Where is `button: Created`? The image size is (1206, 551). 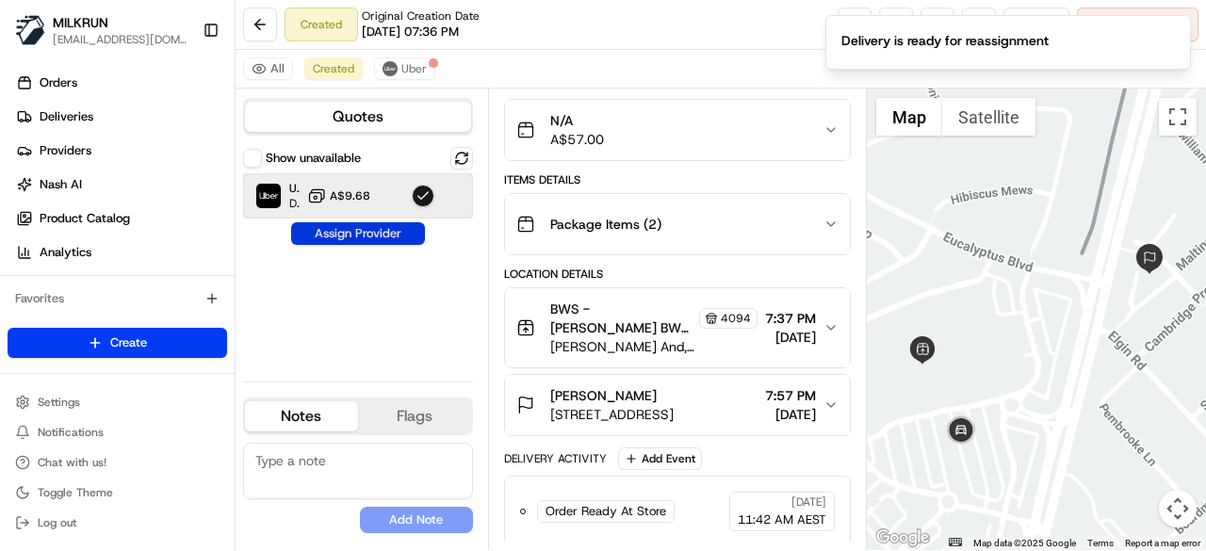 button: Created is located at coordinates (334, 69).